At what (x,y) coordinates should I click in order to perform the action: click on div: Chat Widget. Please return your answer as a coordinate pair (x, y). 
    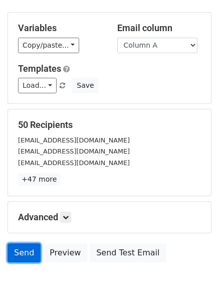
    Looking at the image, I should click on (194, 266).